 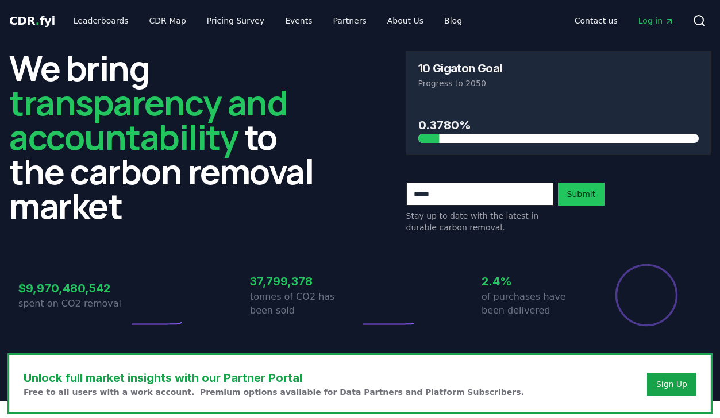 I want to click on a: About Us, so click(x=405, y=21).